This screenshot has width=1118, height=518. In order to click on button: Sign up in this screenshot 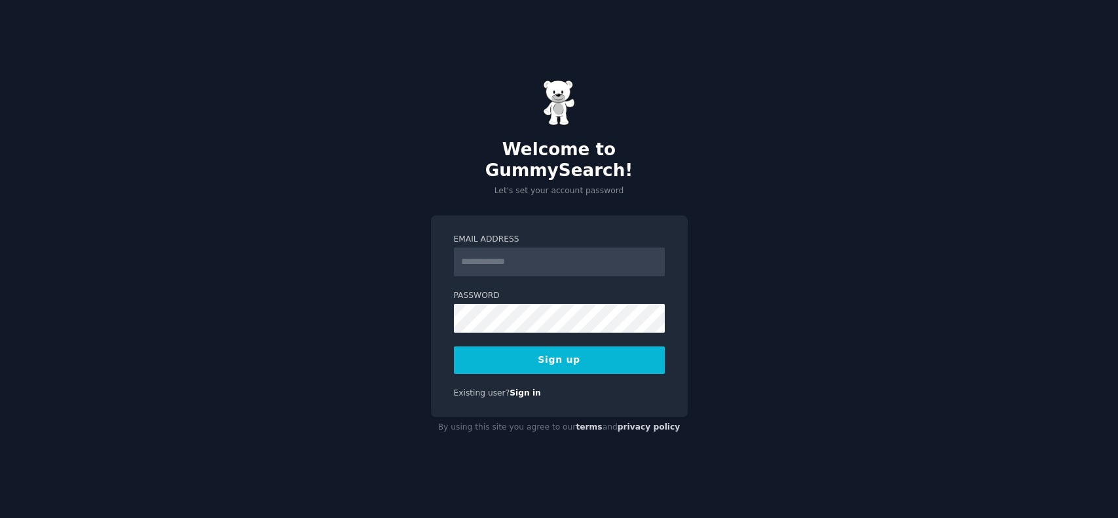, I will do `click(559, 360)`.